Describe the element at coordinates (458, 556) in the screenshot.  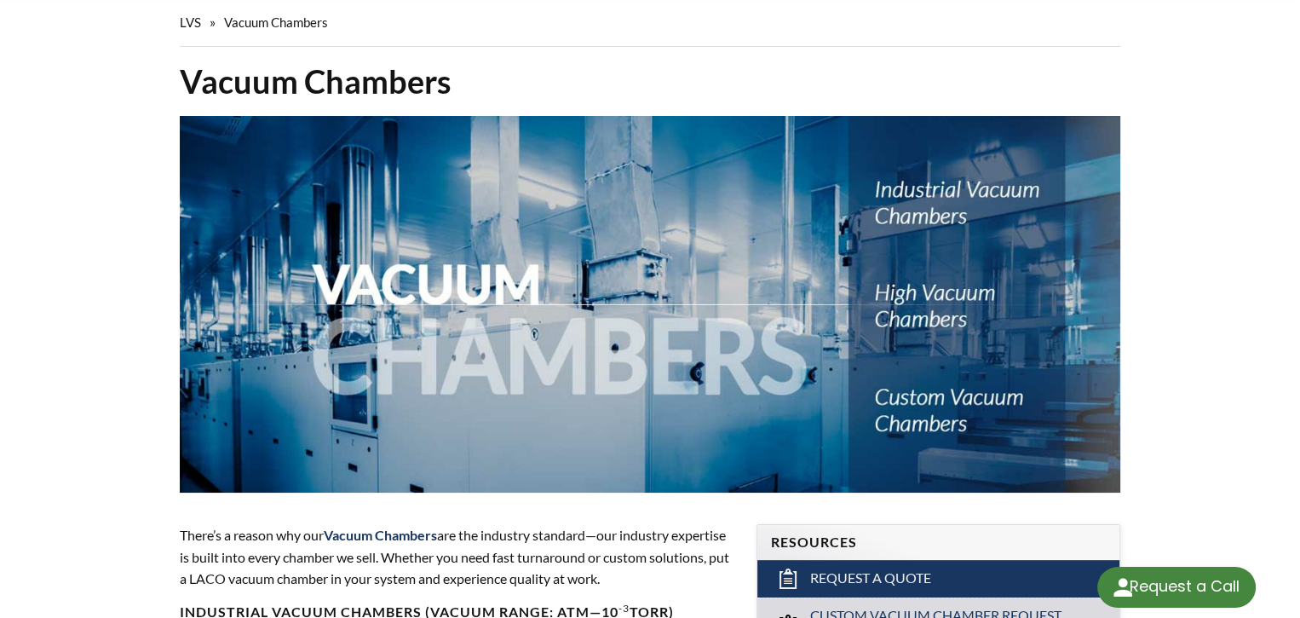
I see `p: There’s a reason why our are the industry standard—our industry expertise is built into every cha...` at that location.